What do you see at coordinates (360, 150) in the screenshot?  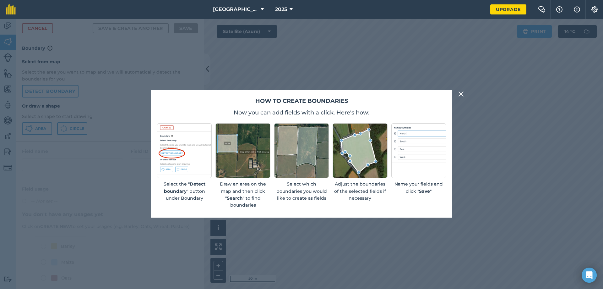 I see `img: Screenshot of an editable boundary` at bounding box center [360, 150].